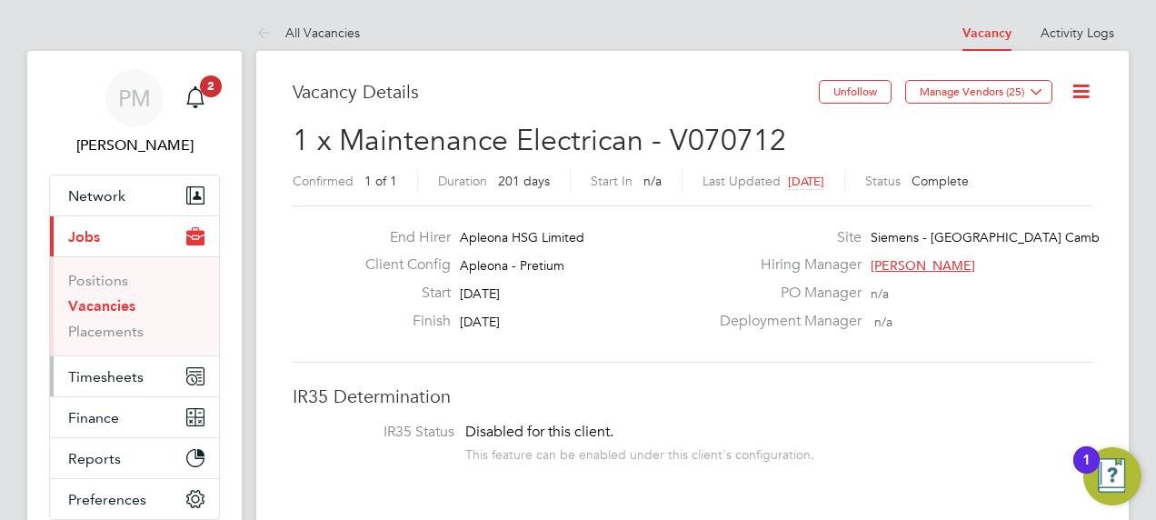 This screenshot has height=520, width=1156. I want to click on span: Network, so click(96, 195).